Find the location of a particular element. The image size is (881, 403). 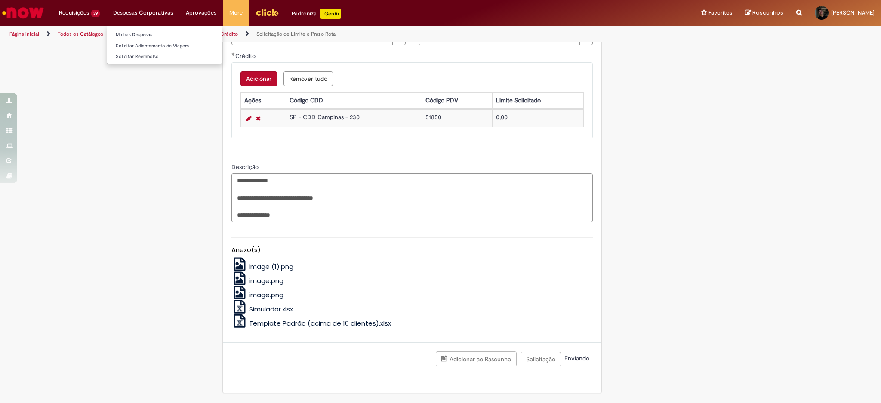

button: Add a row for Crédito is located at coordinates (258, 79).